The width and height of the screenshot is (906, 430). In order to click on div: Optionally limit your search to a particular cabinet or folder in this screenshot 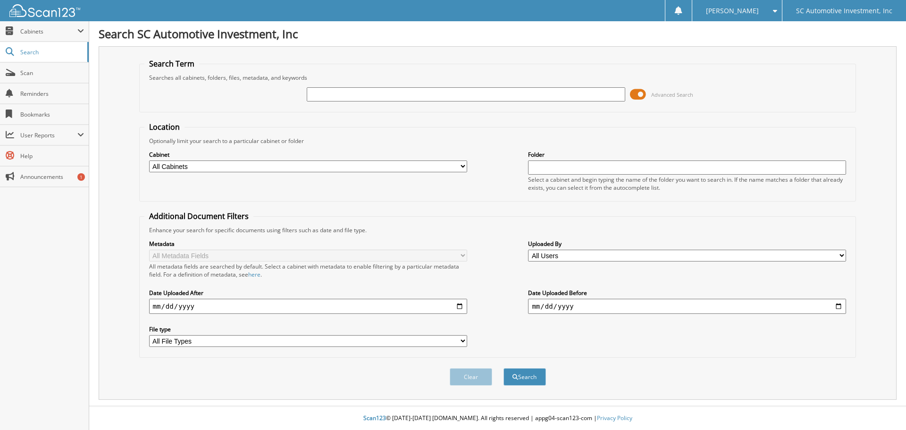, I will do `click(498, 141)`.